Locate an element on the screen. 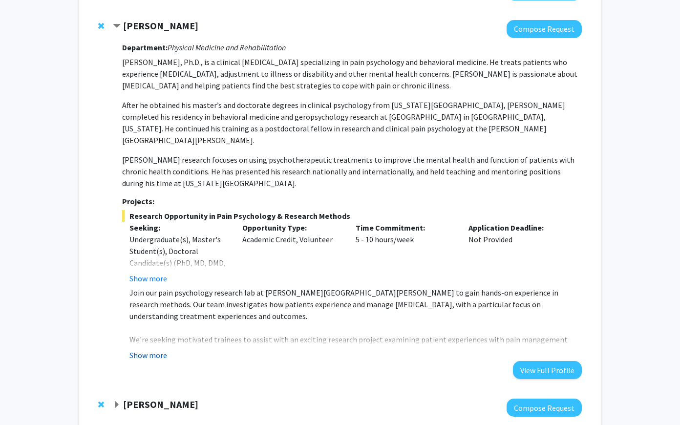 The width and height of the screenshot is (680, 425). span: Expand Yannis Paulus Bookmark is located at coordinates (117, 405).